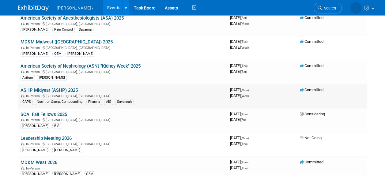 The image size is (385, 175). Describe the element at coordinates (33, 8) in the screenshot. I see `img: ExhibitDay` at that location.